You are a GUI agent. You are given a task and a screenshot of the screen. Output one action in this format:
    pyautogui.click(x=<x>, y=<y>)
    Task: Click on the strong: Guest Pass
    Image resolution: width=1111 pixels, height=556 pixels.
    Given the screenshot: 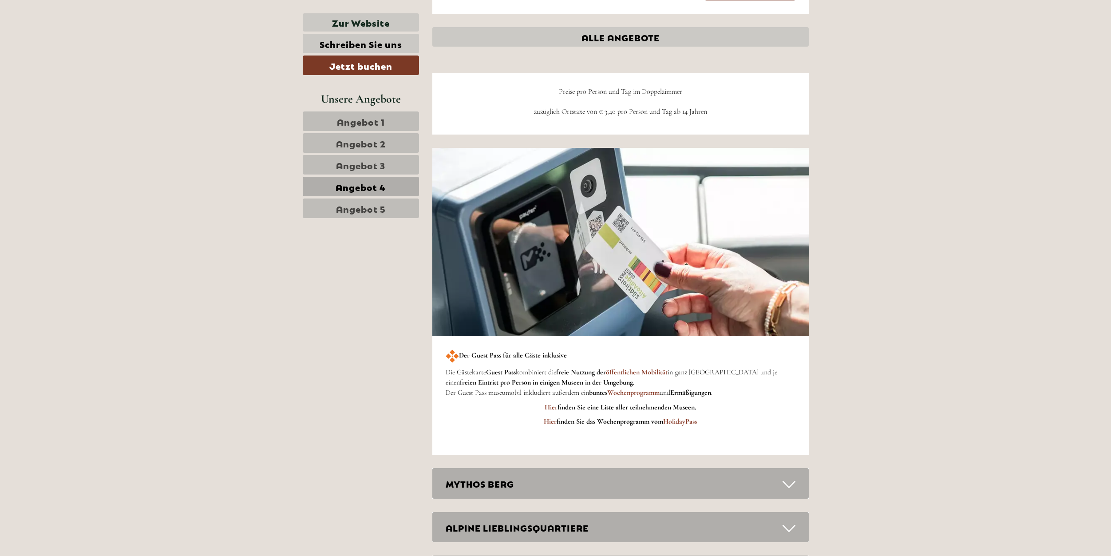 What is the action you would take?
    pyautogui.click(x=501, y=372)
    